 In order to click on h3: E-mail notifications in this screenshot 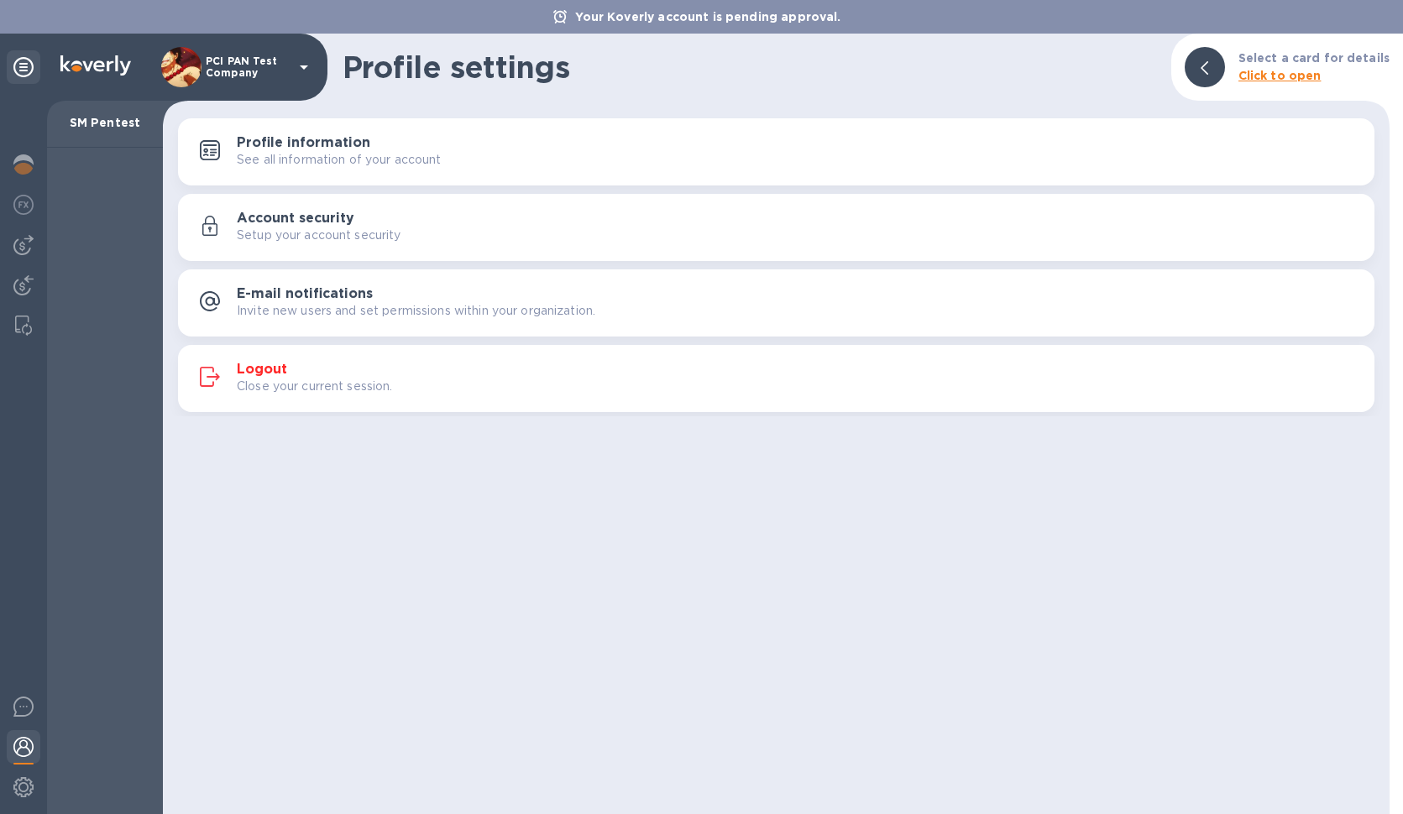, I will do `click(305, 294)`.